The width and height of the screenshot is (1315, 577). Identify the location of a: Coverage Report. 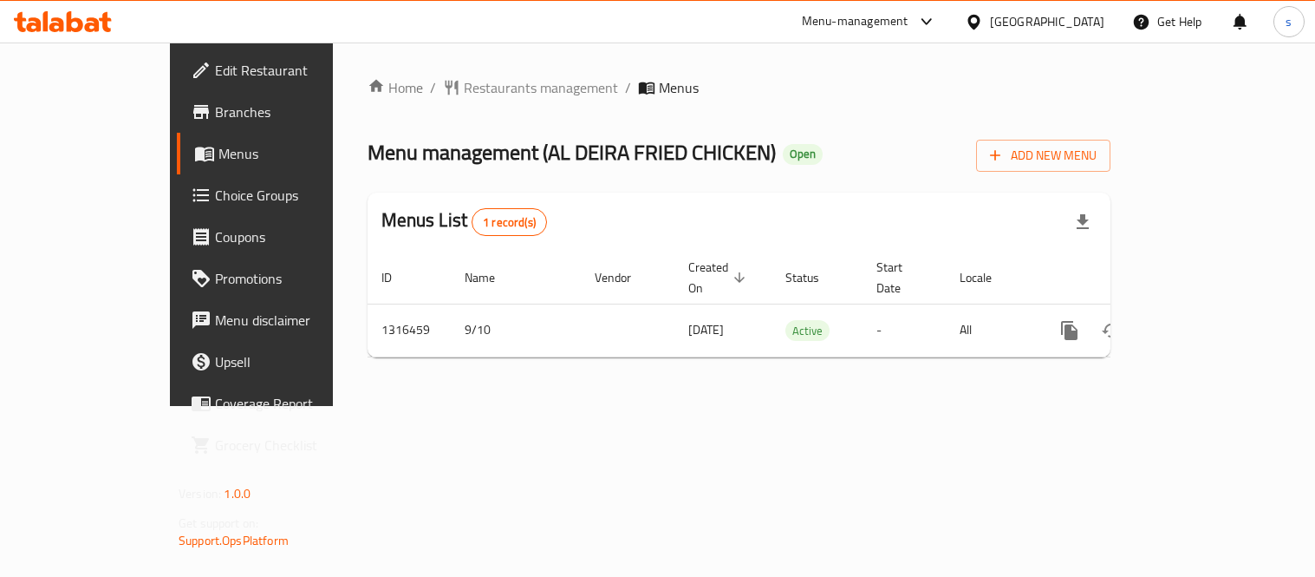
(283, 403).